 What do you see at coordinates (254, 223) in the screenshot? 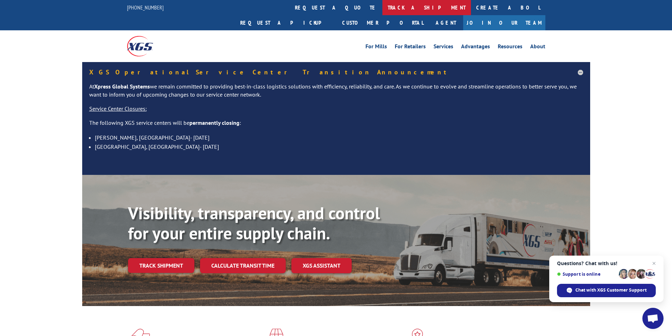
I see `b: Visibility, transparency, and control for your entire supply chain.` at bounding box center [254, 223].